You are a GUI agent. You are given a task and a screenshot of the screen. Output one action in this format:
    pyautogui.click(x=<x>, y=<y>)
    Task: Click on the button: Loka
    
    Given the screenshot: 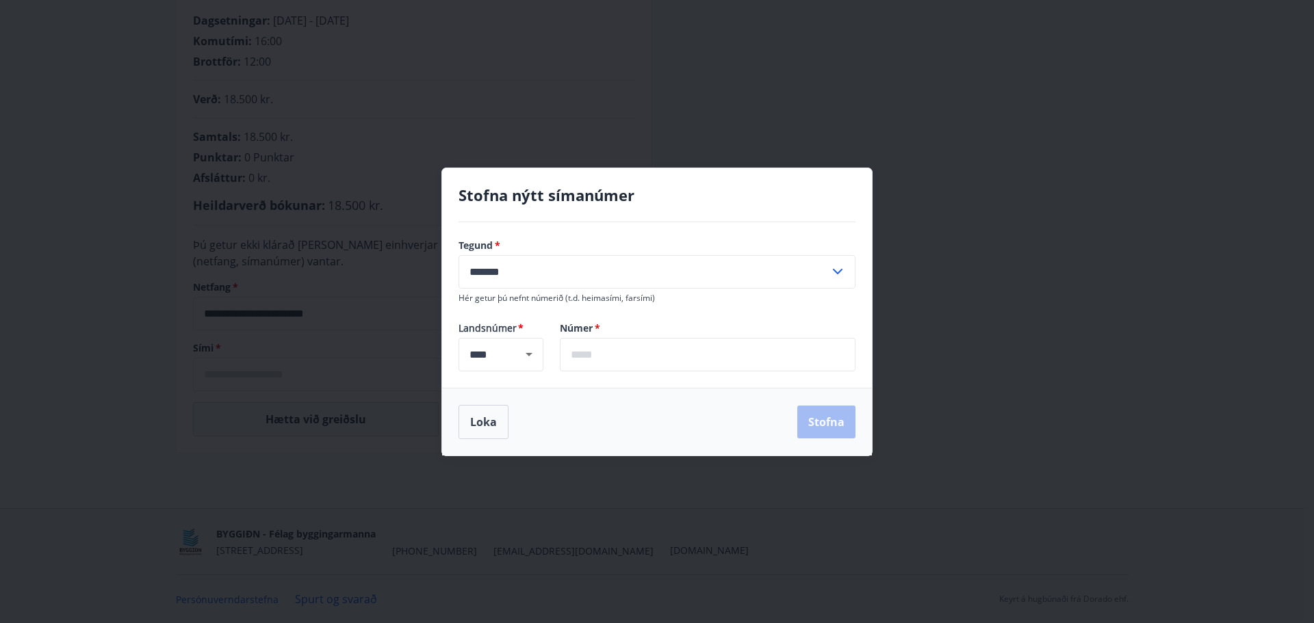 What is the action you would take?
    pyautogui.click(x=483, y=422)
    